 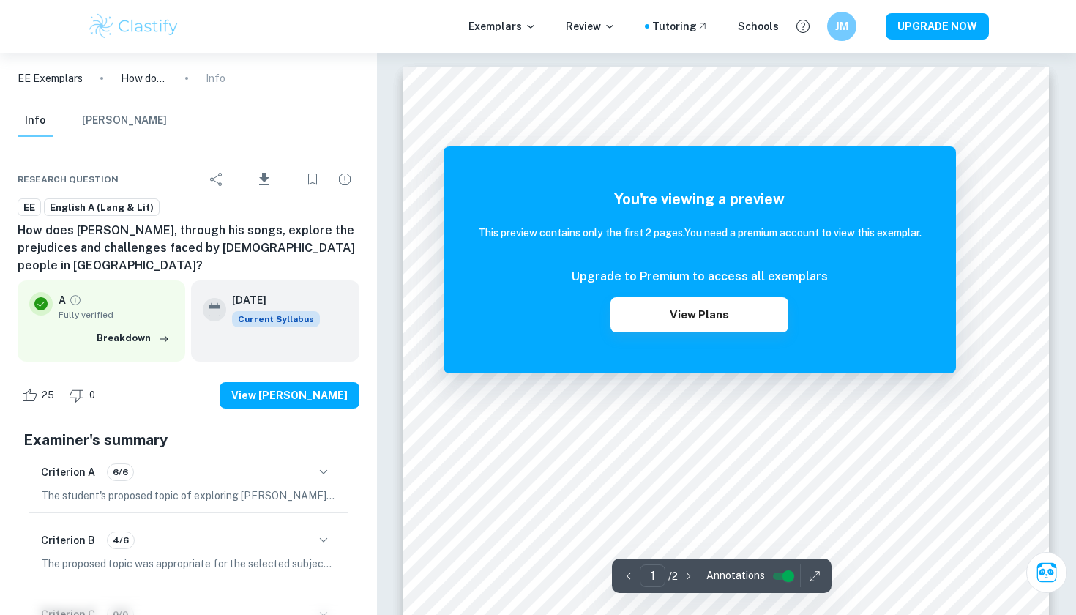 What do you see at coordinates (758, 26) in the screenshot?
I see `a: Schools` at bounding box center [758, 26].